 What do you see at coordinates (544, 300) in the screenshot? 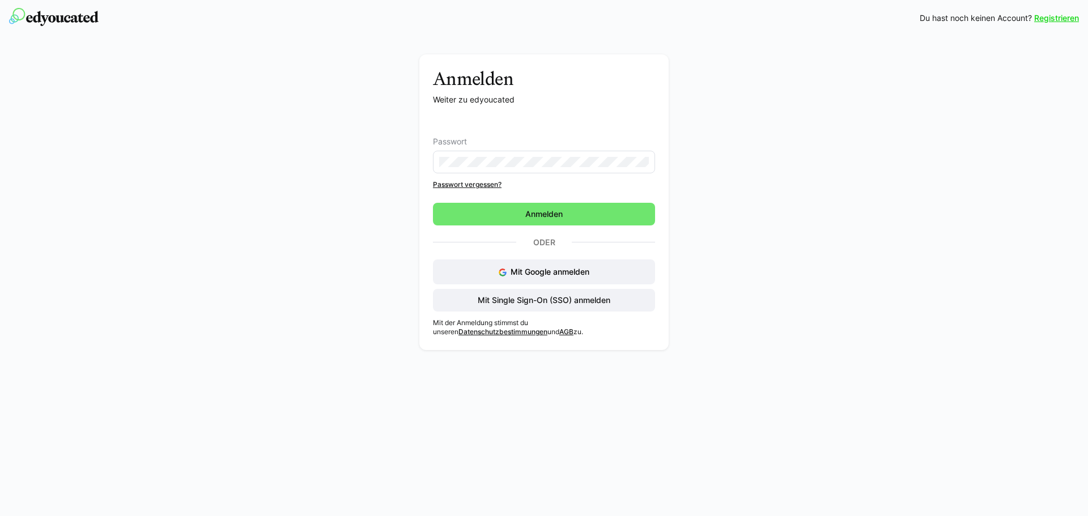
I see `span: Mit Single Sign-On (SSO) anmelden` at bounding box center [544, 300].